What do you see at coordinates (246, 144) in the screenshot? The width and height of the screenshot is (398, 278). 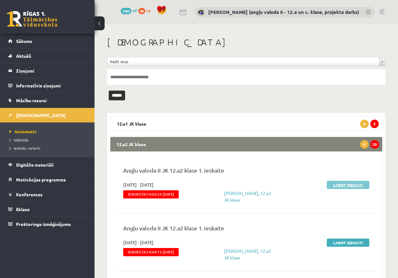 I see `legend: 12.a2 JK klase` at bounding box center [246, 144].